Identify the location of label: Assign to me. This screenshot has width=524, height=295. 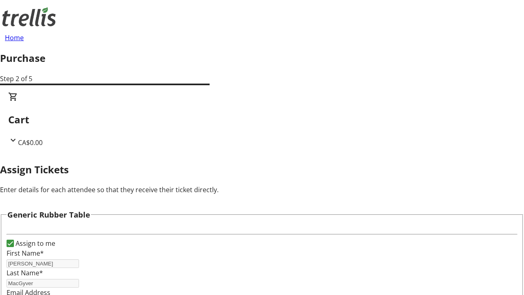
(34, 243).